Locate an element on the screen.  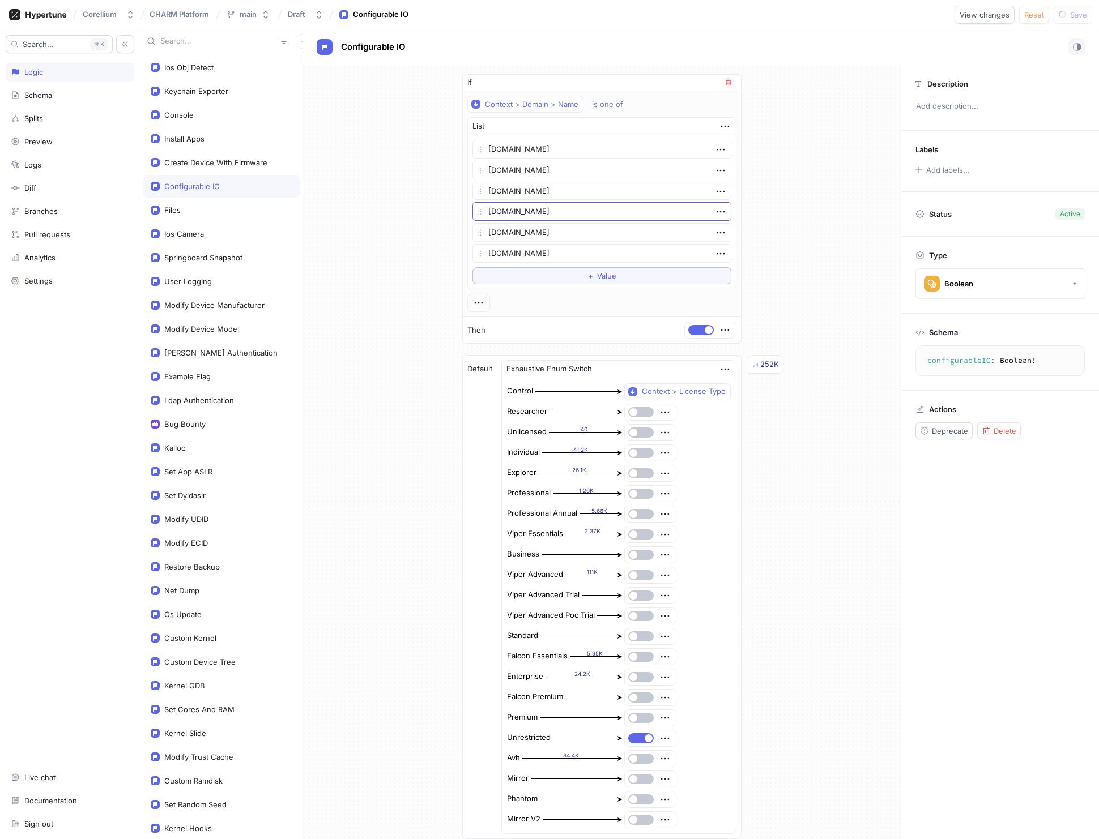
div: Bug Bounty is located at coordinates (185, 424).